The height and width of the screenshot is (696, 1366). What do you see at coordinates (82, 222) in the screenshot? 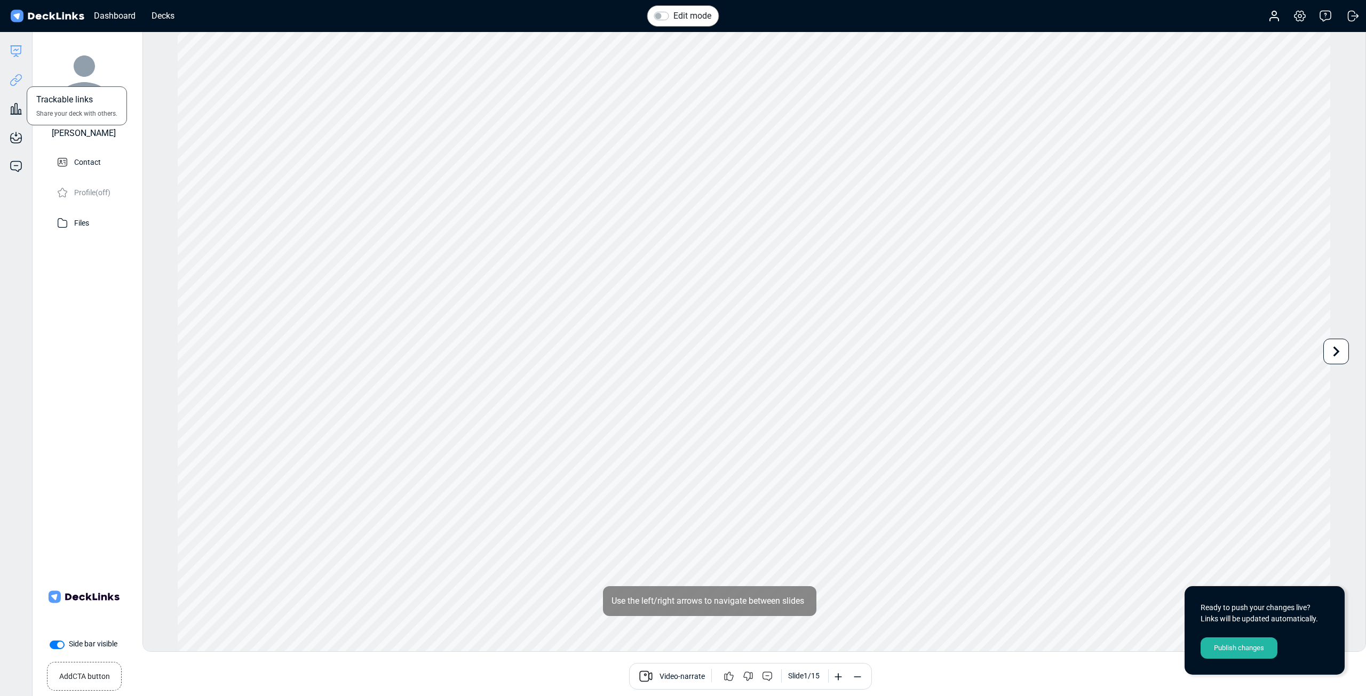
I see `p: Files` at bounding box center [82, 222].